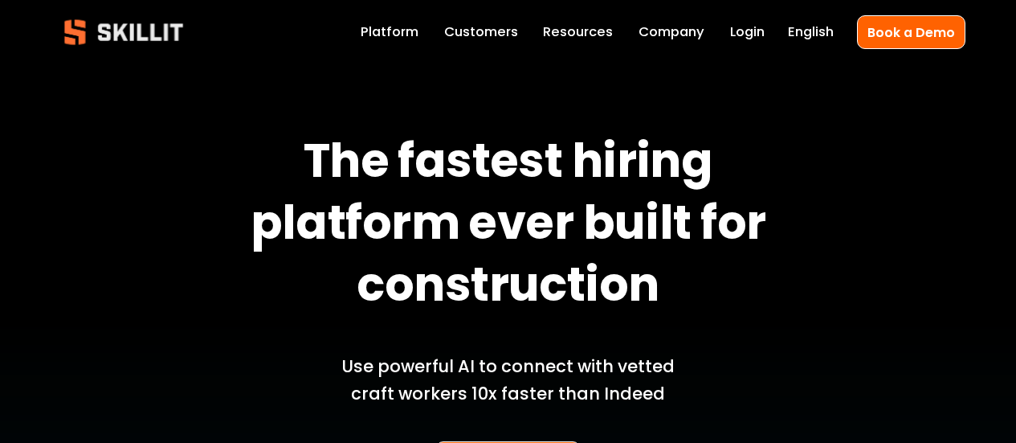 The width and height of the screenshot is (1016, 443). I want to click on strong: The fastest hiring platform ever built for construction, so click(513, 227).